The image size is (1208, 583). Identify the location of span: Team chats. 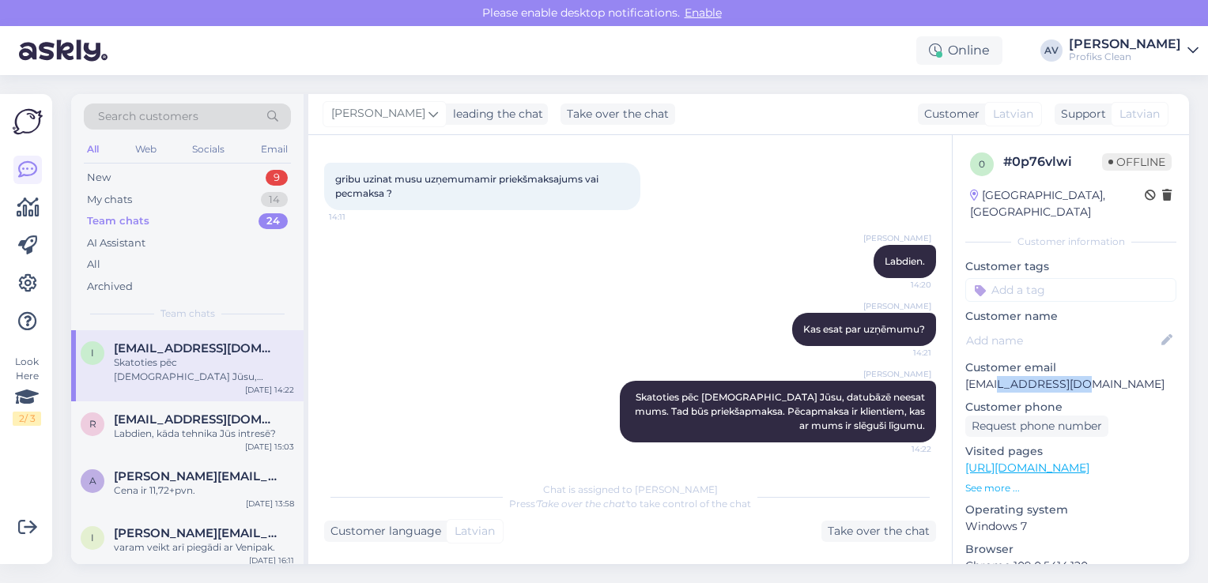
(187, 314).